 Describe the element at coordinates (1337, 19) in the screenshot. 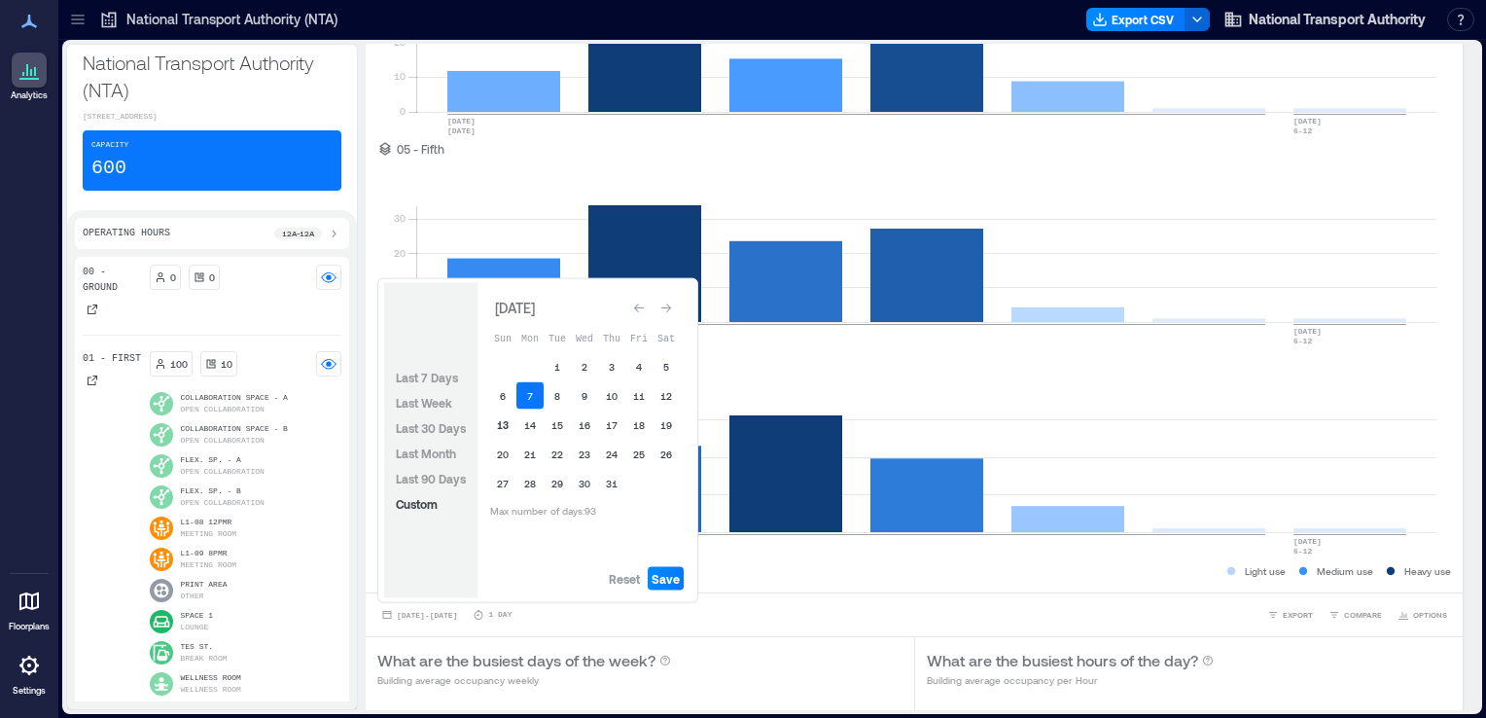

I see `span: National Transport Authority` at that location.